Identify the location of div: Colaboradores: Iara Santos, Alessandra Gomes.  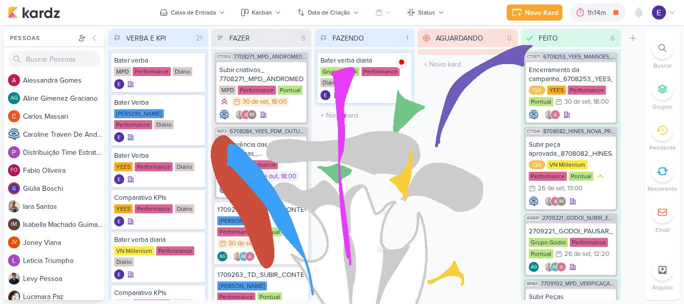
(551, 115).